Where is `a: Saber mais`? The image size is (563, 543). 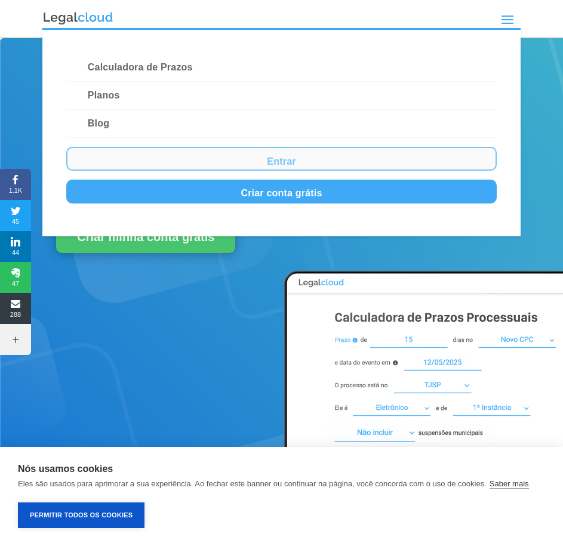
a: Saber mais is located at coordinates (509, 484).